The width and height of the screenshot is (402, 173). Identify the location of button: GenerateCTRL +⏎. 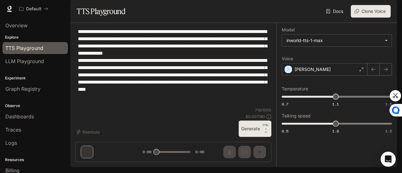
(255, 129).